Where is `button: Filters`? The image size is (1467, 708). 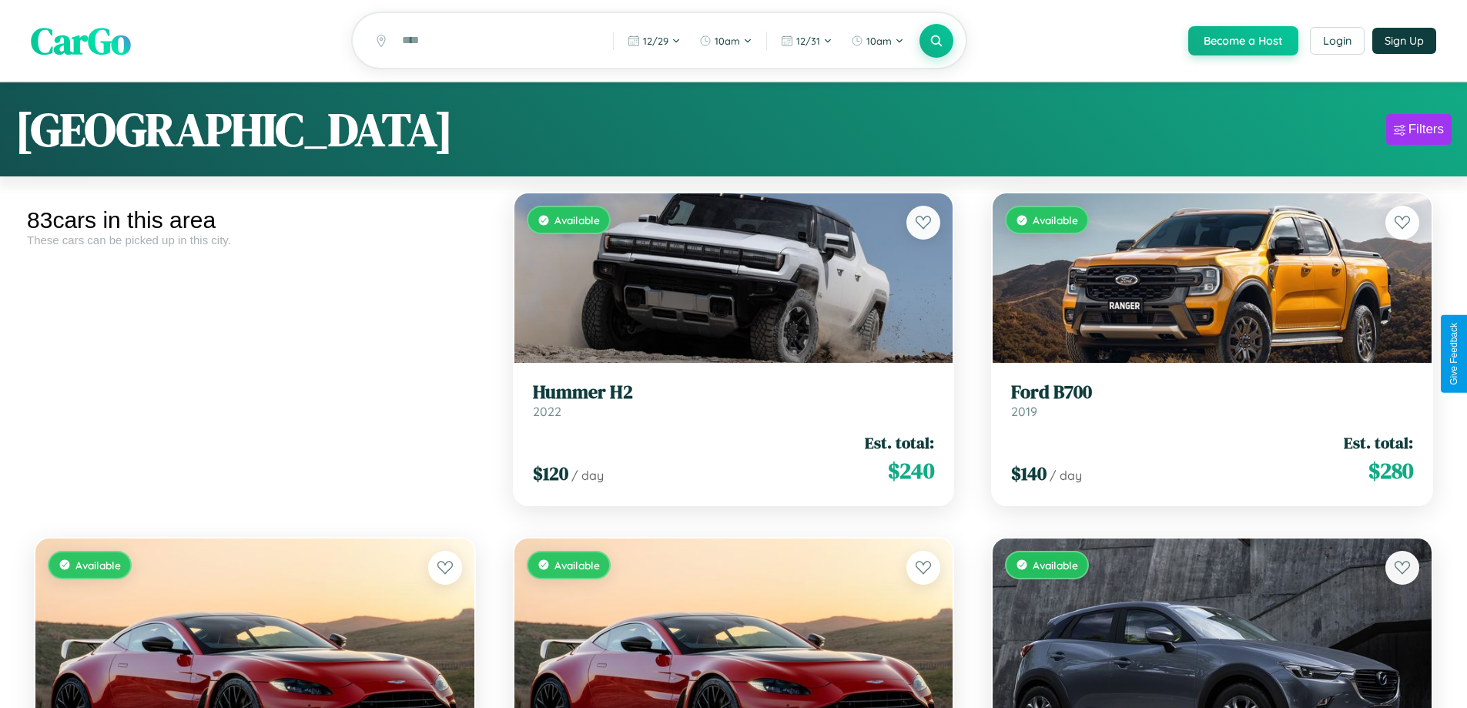
button: Filters is located at coordinates (1419, 129).